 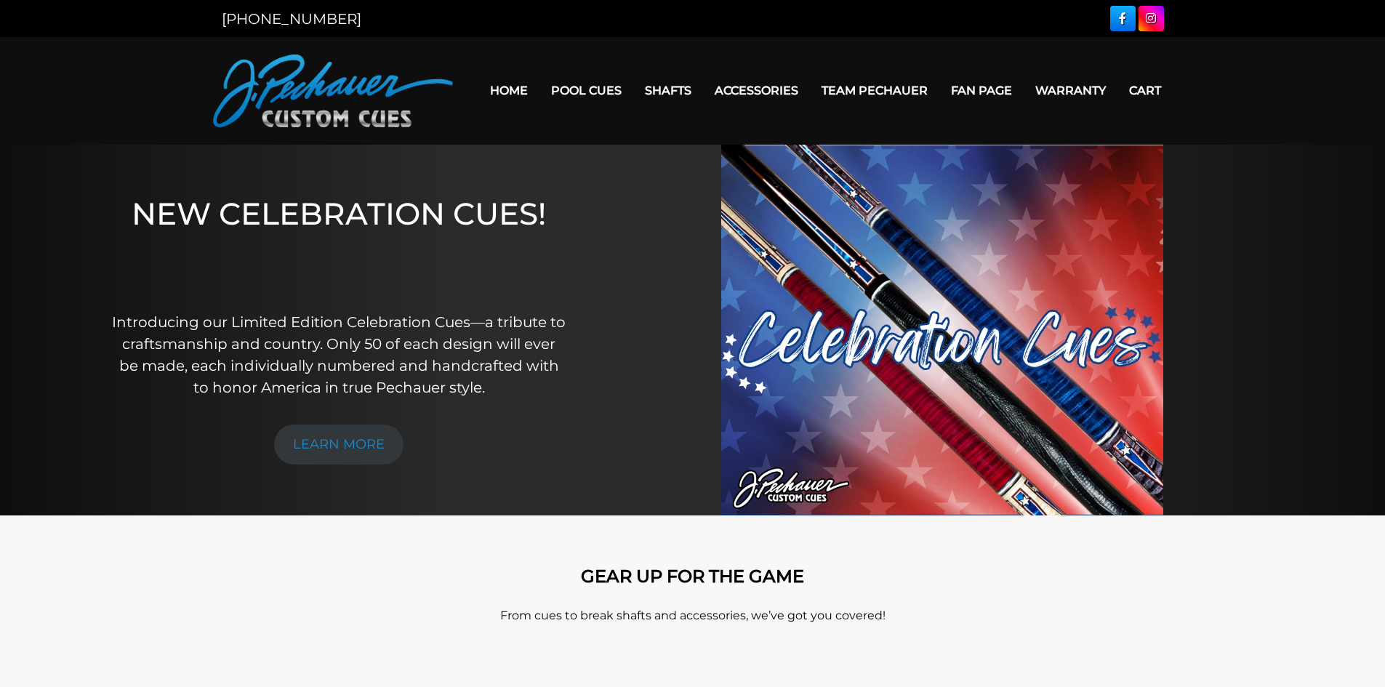 What do you see at coordinates (875, 90) in the screenshot?
I see `a: Team Pechauer` at bounding box center [875, 90].